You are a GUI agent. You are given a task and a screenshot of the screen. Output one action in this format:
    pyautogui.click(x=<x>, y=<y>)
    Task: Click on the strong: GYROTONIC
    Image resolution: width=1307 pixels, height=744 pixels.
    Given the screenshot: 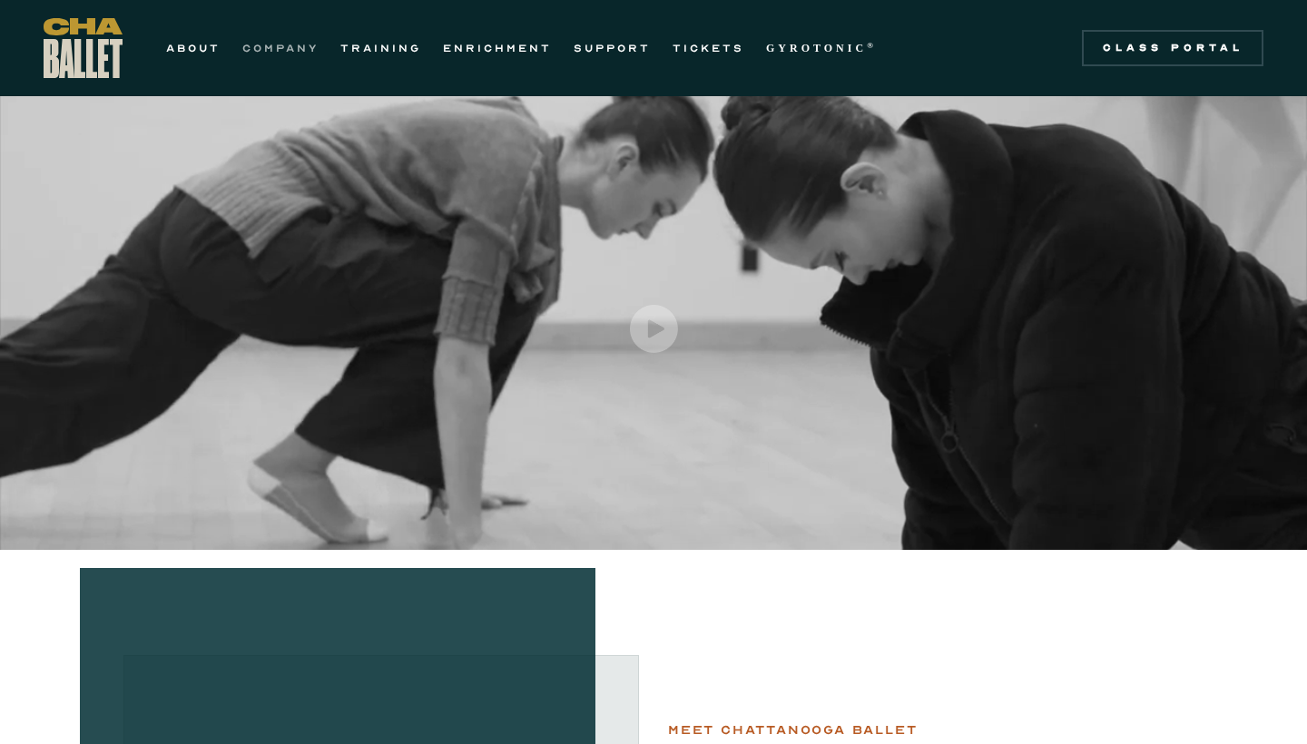 What is the action you would take?
    pyautogui.click(x=816, y=48)
    